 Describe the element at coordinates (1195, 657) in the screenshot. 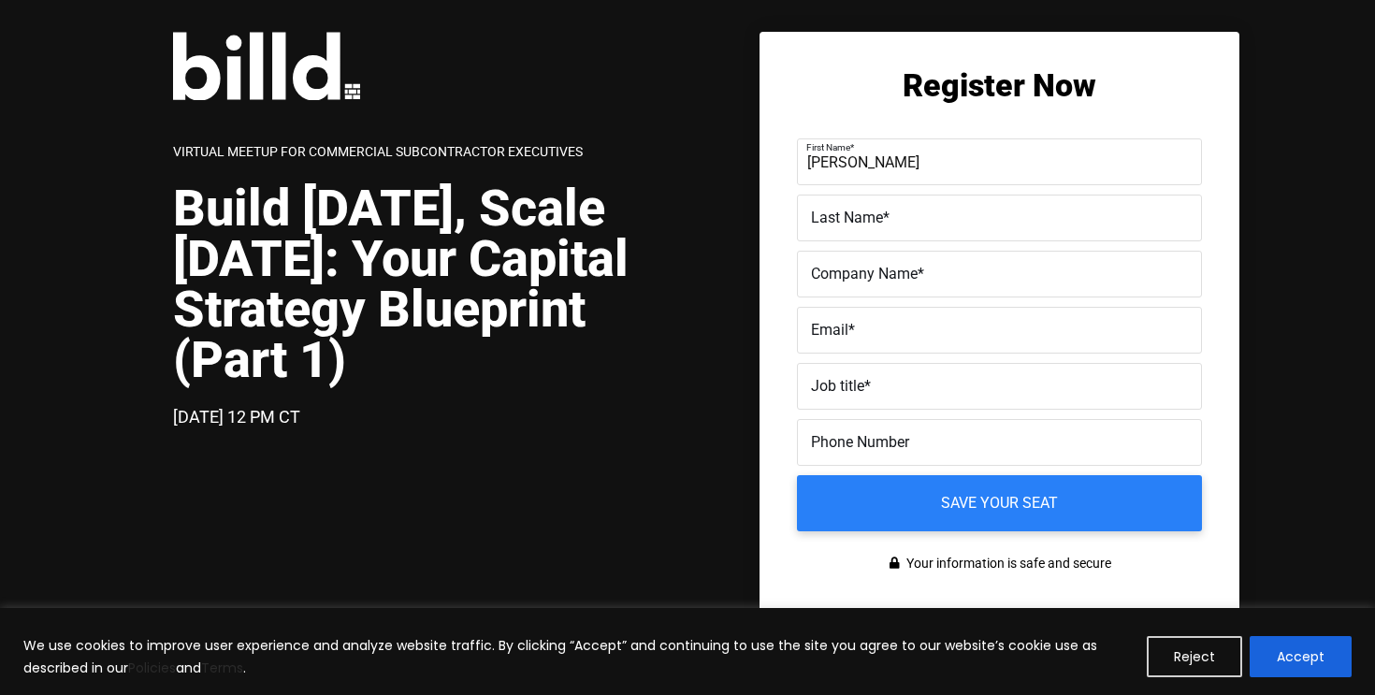

I see `button: Reject` at that location.